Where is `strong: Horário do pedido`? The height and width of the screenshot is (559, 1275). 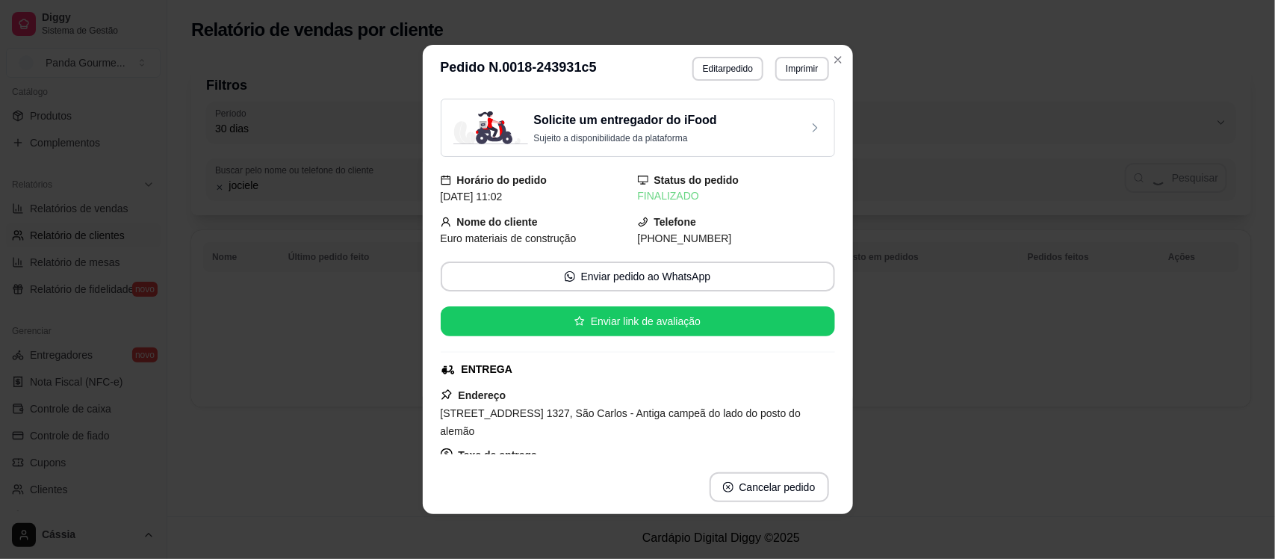 strong: Horário do pedido is located at coordinates (502, 180).